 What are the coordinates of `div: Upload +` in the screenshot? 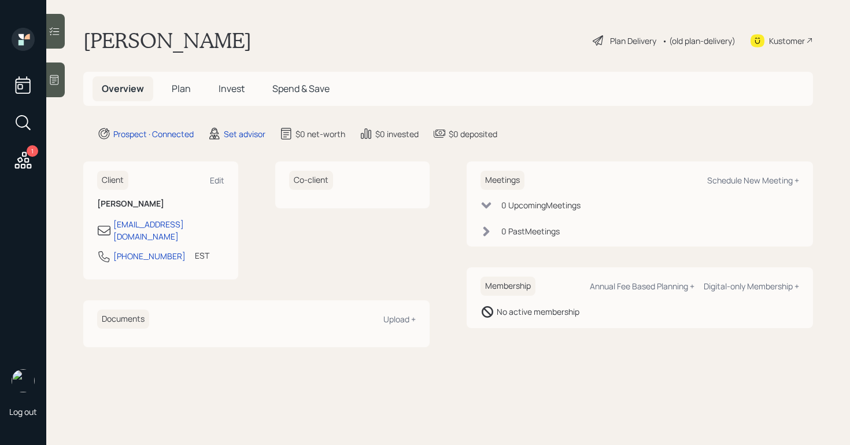 It's located at (400, 319).